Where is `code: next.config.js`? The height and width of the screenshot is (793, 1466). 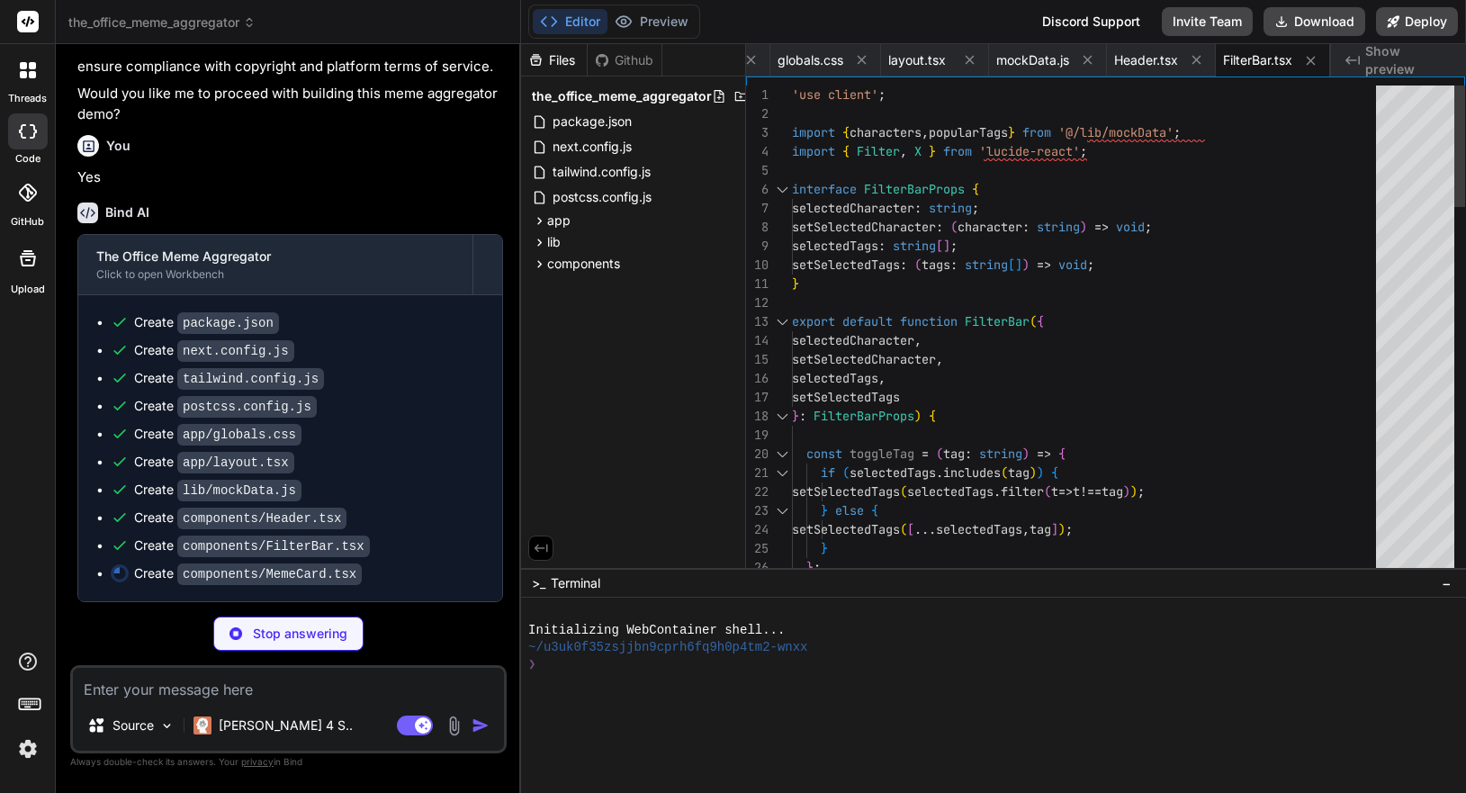
code: next.config.js is located at coordinates (236, 351).